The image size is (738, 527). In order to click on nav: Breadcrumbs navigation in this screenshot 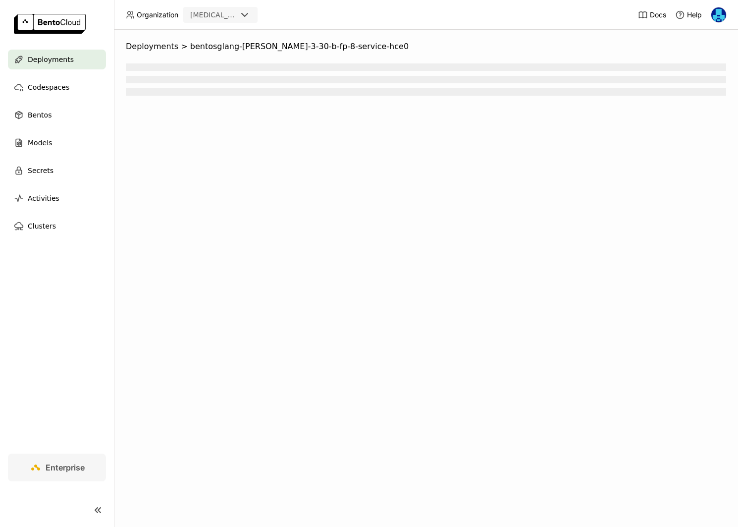, I will do `click(426, 47)`.